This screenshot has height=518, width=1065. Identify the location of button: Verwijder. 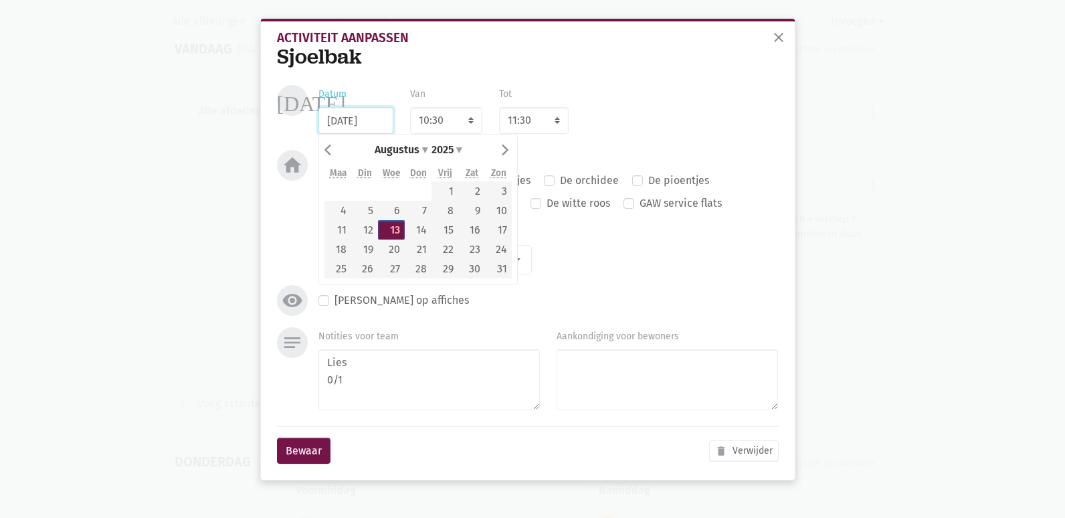
(744, 450).